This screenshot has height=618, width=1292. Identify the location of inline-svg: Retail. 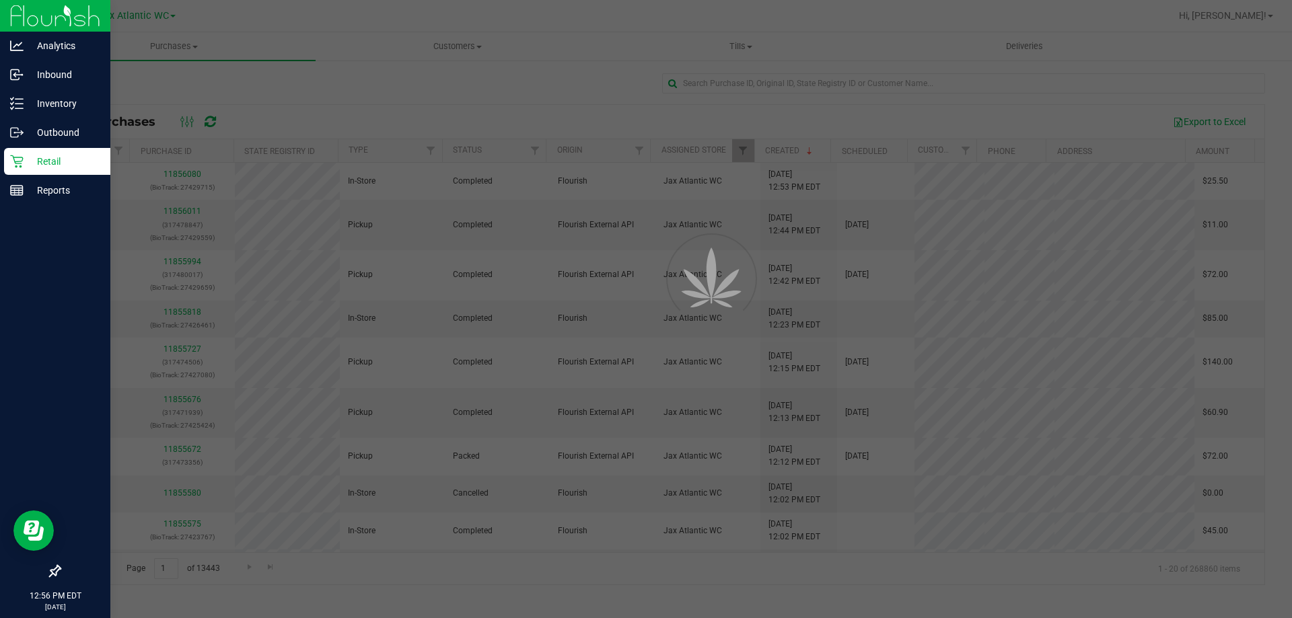
(17, 161).